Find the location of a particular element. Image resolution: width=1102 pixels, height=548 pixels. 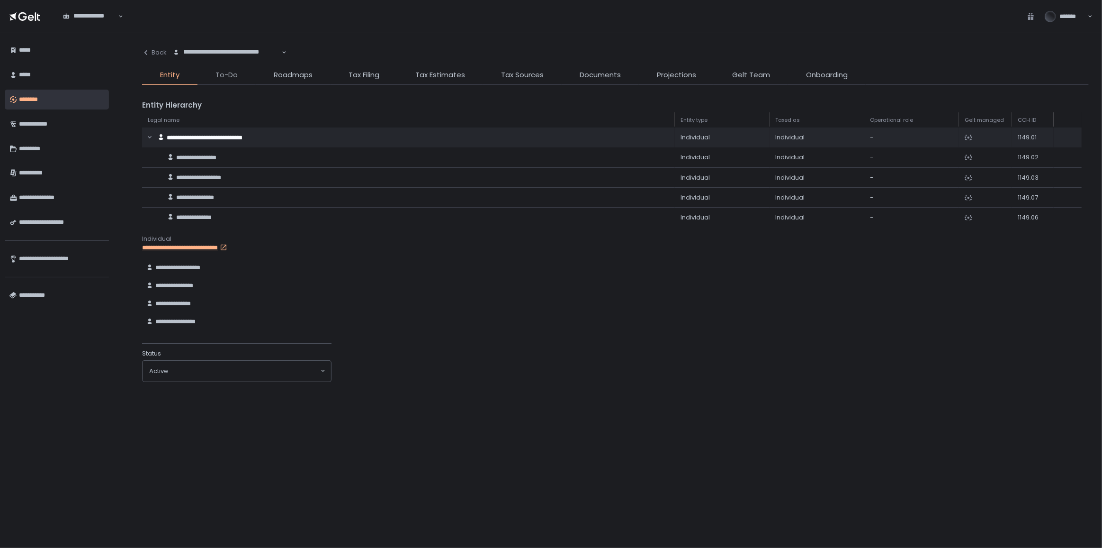

span: Onboarding is located at coordinates (827, 75).